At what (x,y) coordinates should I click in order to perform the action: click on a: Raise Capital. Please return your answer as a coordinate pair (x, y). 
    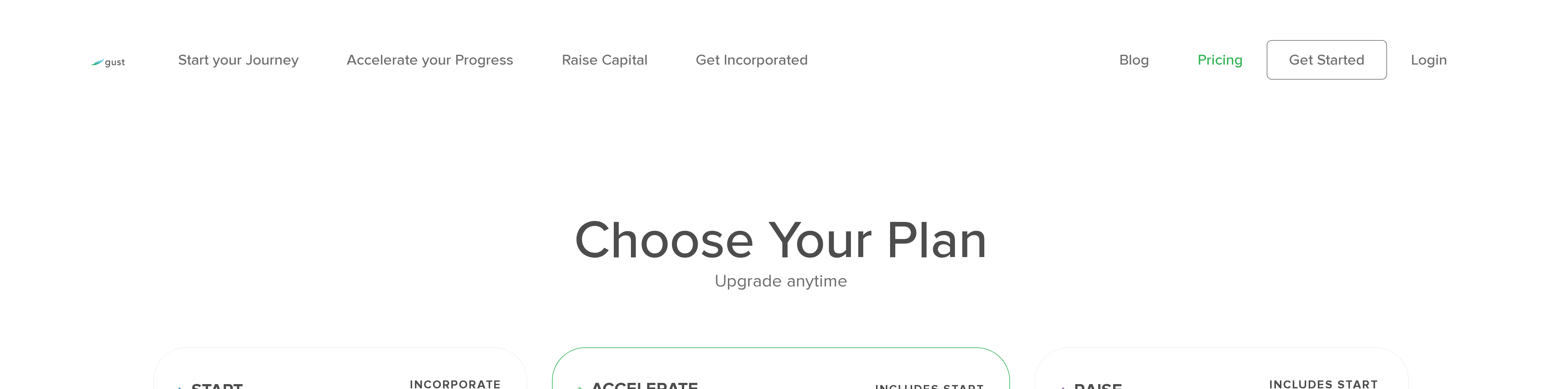
    Looking at the image, I should click on (605, 60).